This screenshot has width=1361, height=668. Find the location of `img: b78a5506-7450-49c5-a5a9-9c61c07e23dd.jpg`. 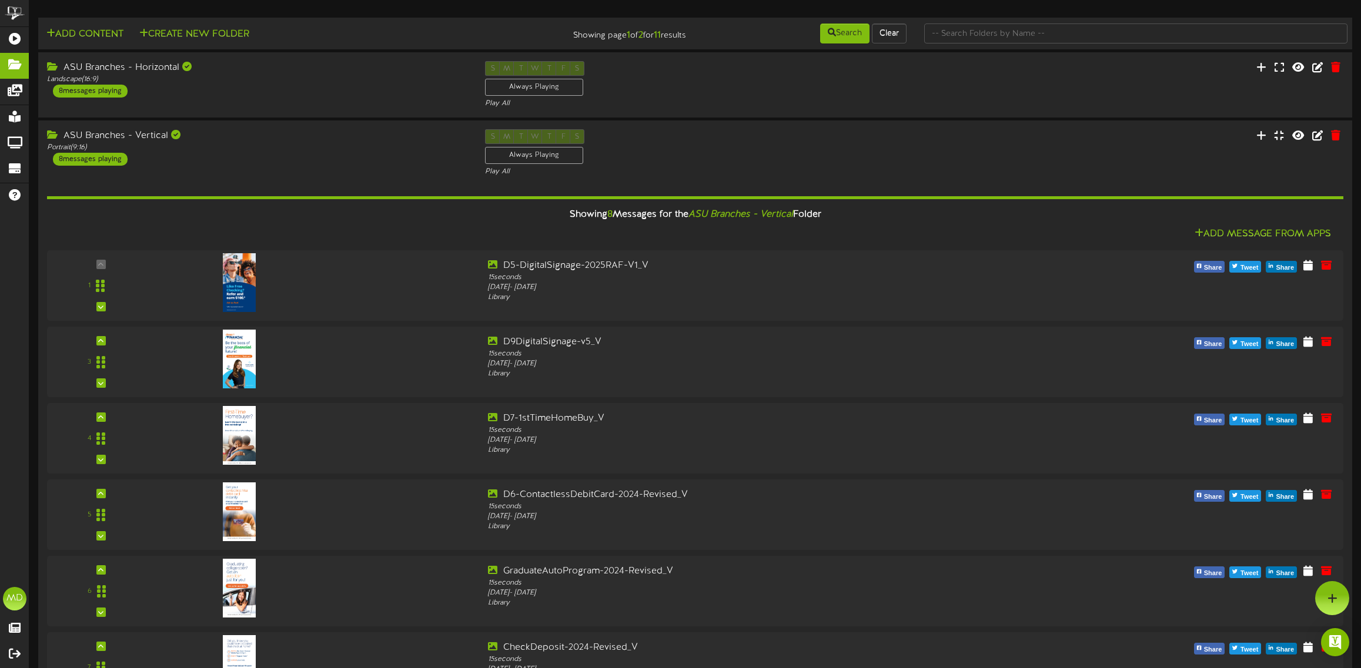

img: b78a5506-7450-49c5-a5a9-9c61c07e23dd.jpg is located at coordinates (239, 359).